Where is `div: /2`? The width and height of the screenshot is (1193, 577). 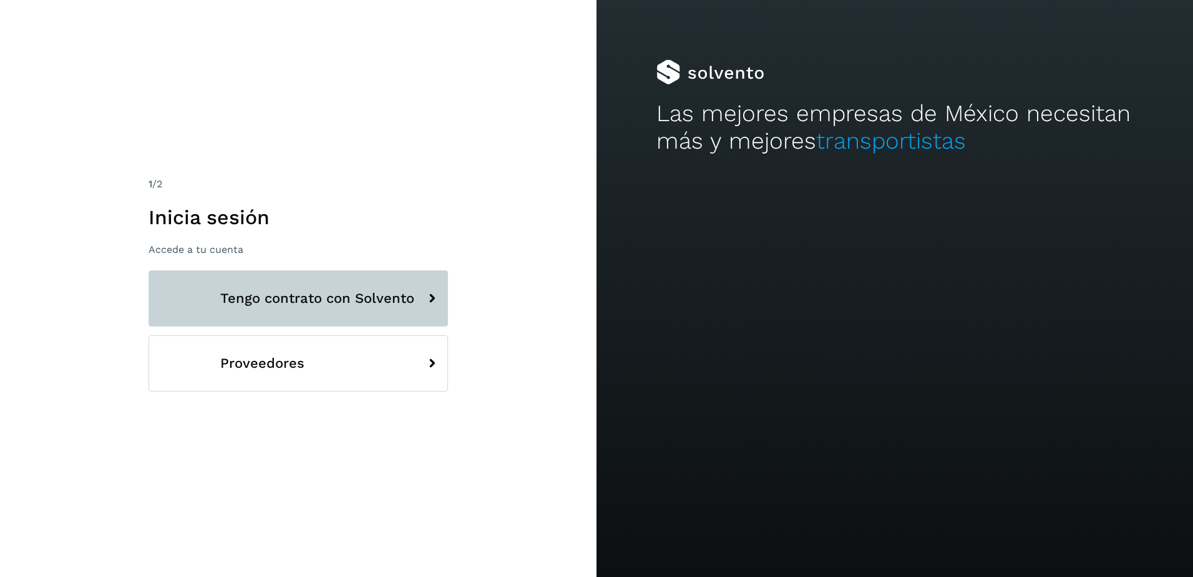
div: /2 is located at coordinates (298, 184).